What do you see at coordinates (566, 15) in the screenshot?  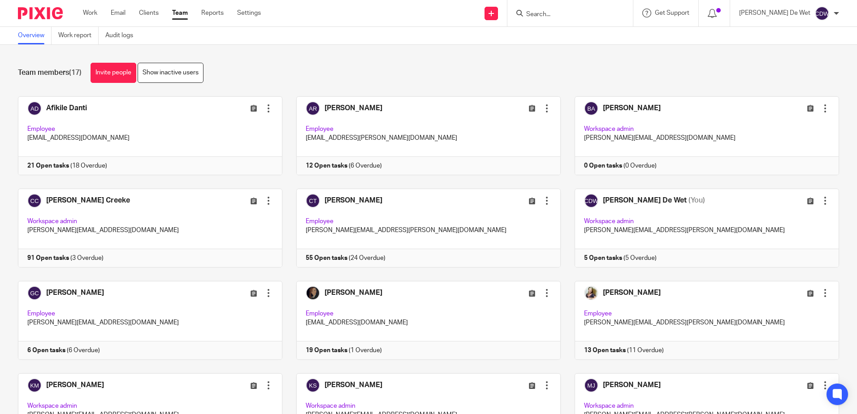 I see `input: Search` at bounding box center [566, 15].